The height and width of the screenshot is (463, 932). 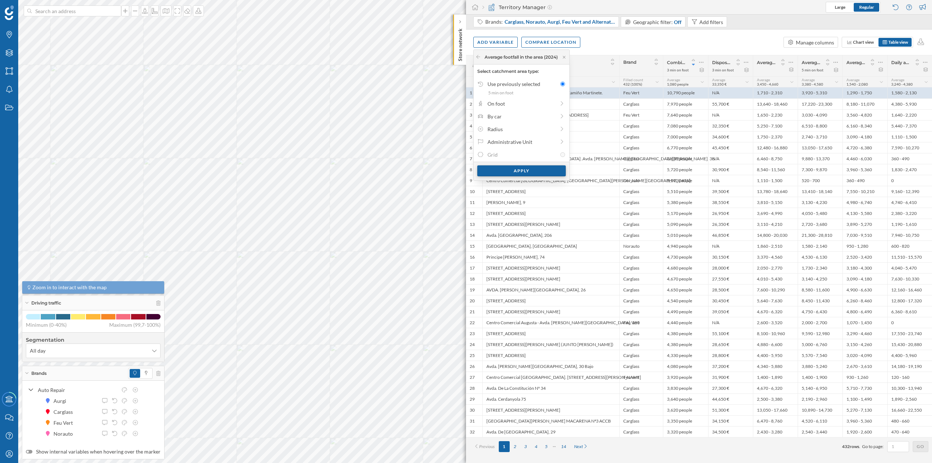 What do you see at coordinates (685, 191) in the screenshot?
I see `div: 5,510 people` at bounding box center [685, 191].